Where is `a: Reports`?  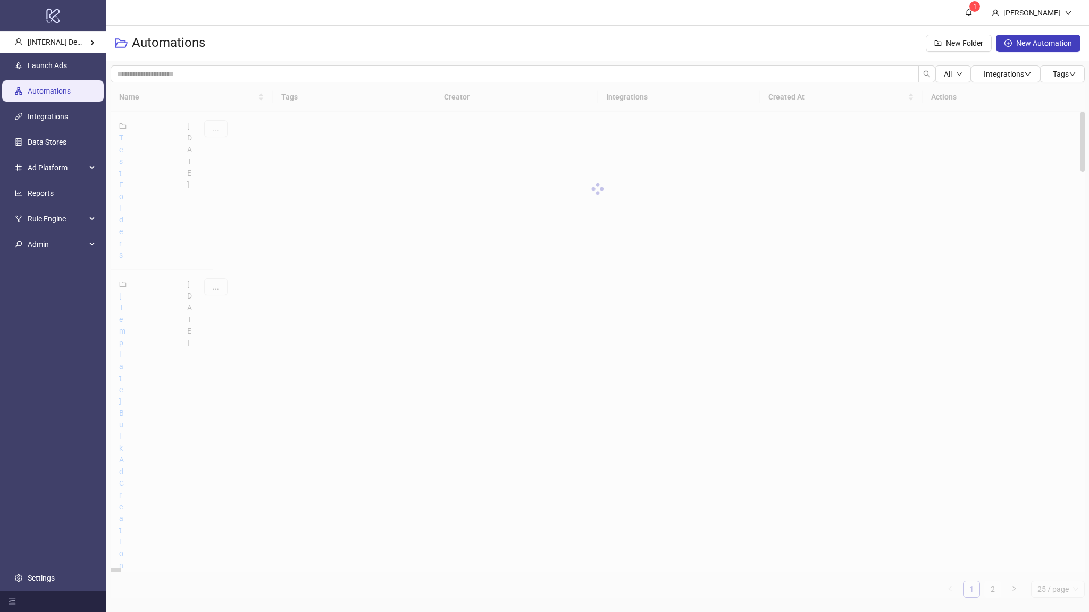 a: Reports is located at coordinates (40, 193).